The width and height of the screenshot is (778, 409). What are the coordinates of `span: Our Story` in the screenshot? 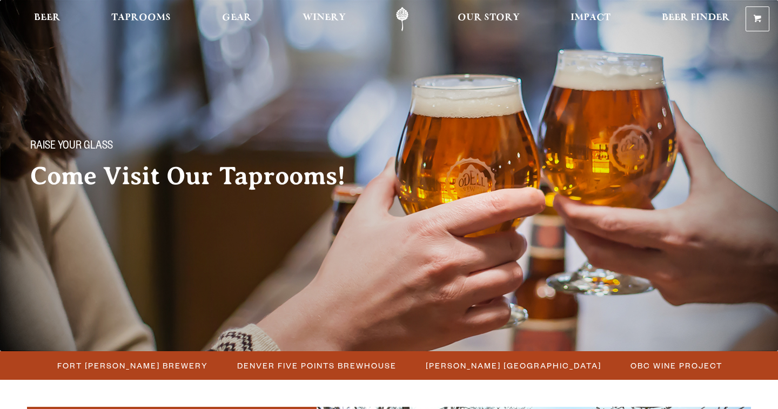 It's located at (489, 18).